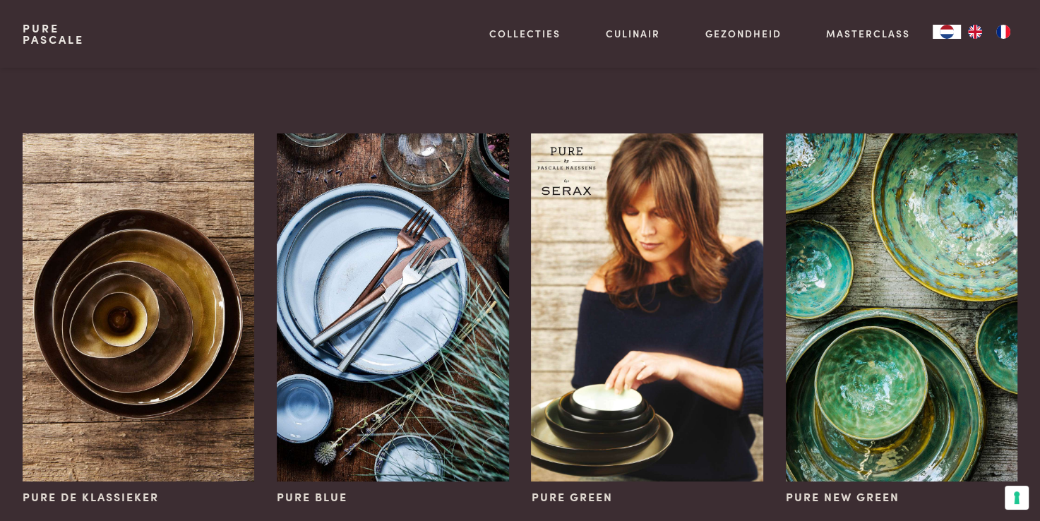  Describe the element at coordinates (525, 33) in the screenshot. I see `a: Collecties` at that location.